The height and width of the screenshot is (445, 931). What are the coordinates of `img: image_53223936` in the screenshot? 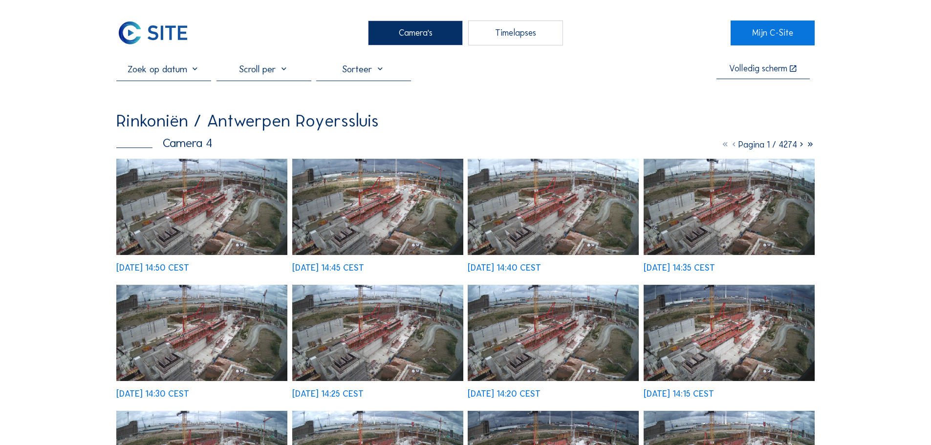 It's located at (553, 333).